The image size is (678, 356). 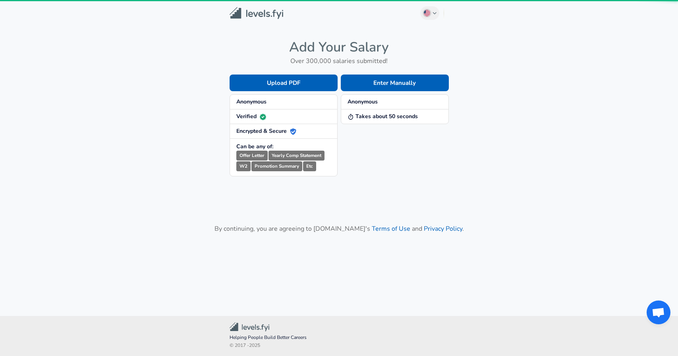 I want to click on small: Promotion Summary, so click(x=277, y=166).